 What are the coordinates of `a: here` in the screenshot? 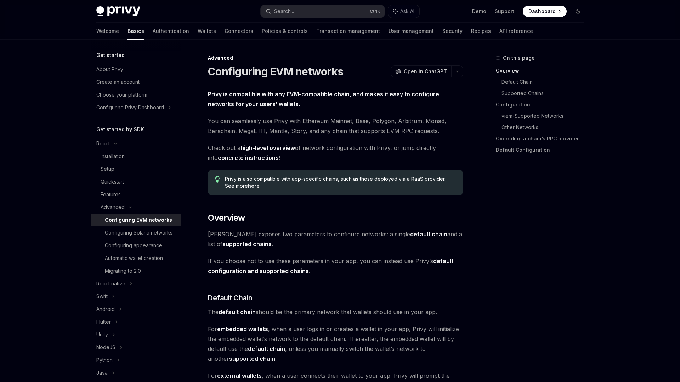 It's located at (254, 186).